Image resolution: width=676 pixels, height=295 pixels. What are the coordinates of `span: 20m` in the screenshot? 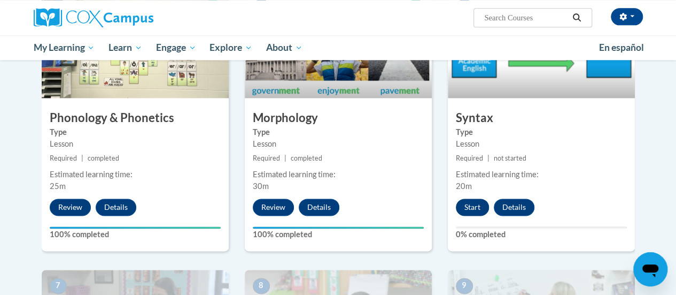 It's located at (464, 186).